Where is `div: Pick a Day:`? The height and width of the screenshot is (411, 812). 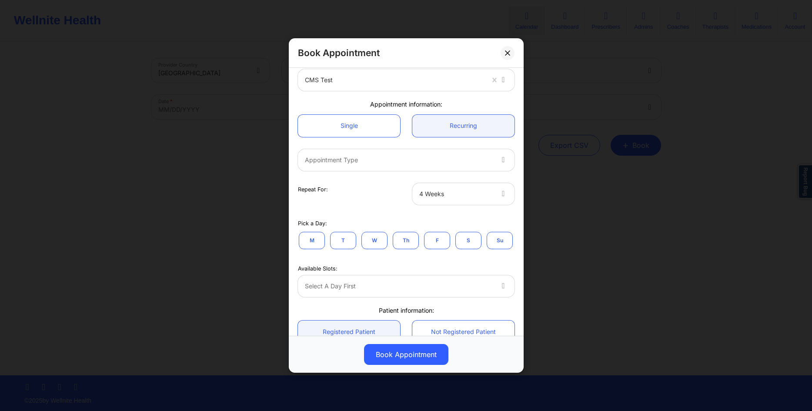 div: Pick a Day: is located at coordinates (406, 223).